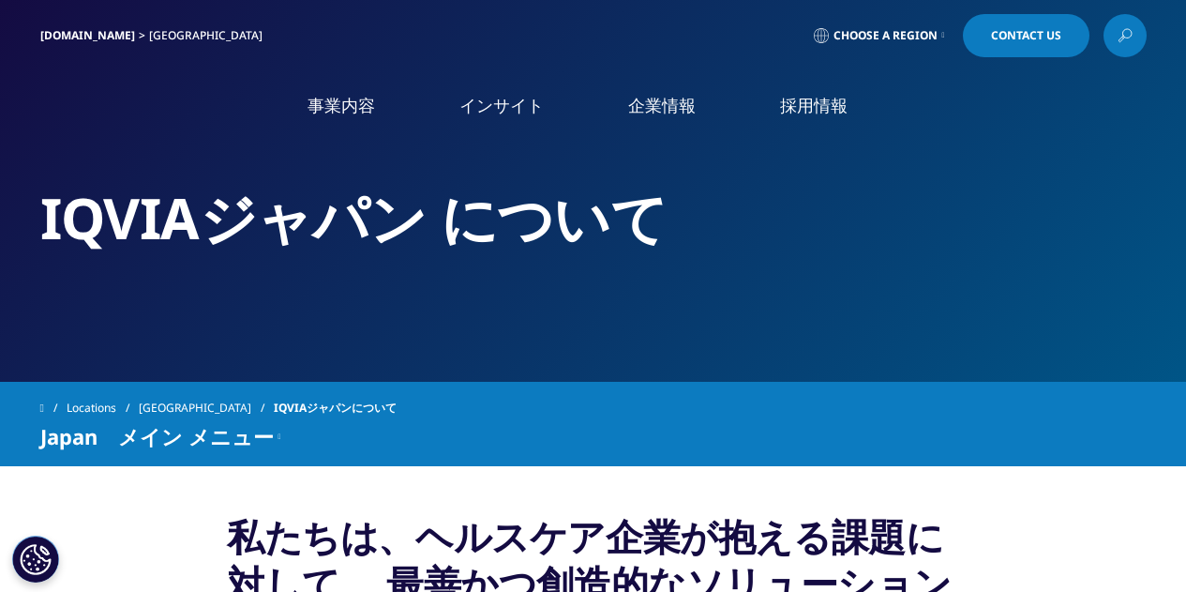 This screenshot has height=592, width=1186. Describe the element at coordinates (335, 408) in the screenshot. I see `span: IQVIAジャパンについて` at that location.